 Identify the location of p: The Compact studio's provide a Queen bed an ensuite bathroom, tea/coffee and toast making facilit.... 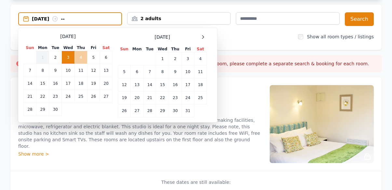
(140, 133).